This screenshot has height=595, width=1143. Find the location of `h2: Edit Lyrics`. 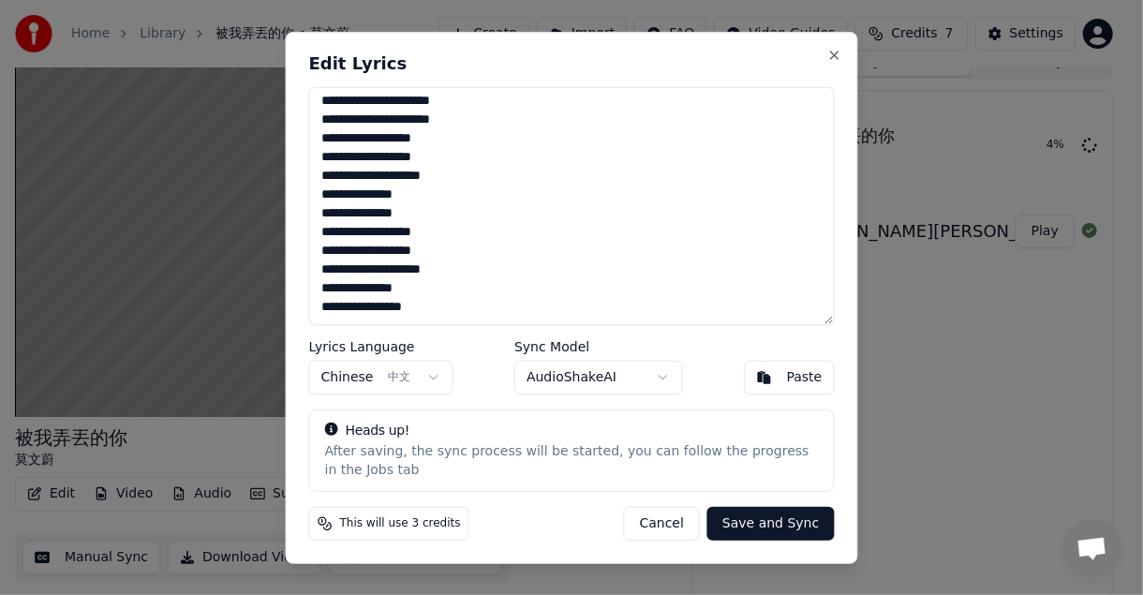

h2: Edit Lyrics is located at coordinates (571, 63).